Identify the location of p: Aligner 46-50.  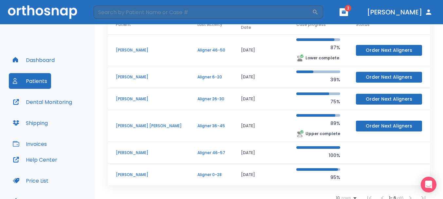
(211, 50).